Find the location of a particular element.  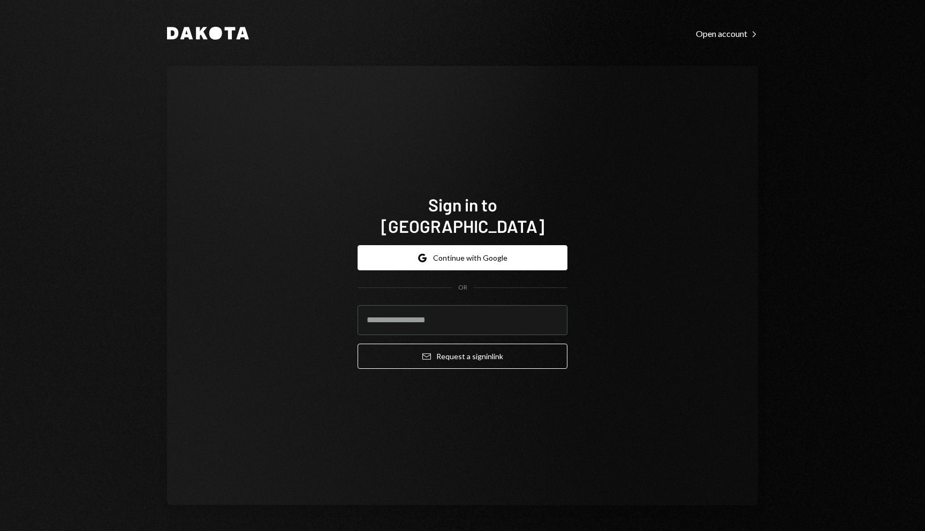

a: Open account is located at coordinates (727, 33).